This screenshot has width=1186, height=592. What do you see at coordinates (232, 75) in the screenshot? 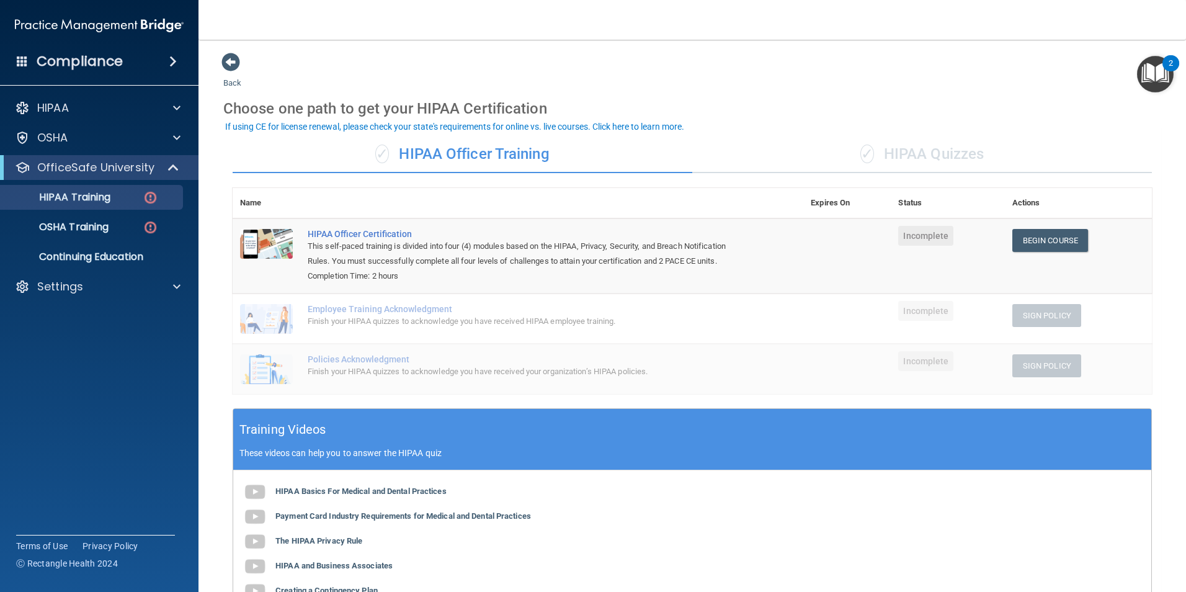
I see `a: Back` at bounding box center [232, 75].